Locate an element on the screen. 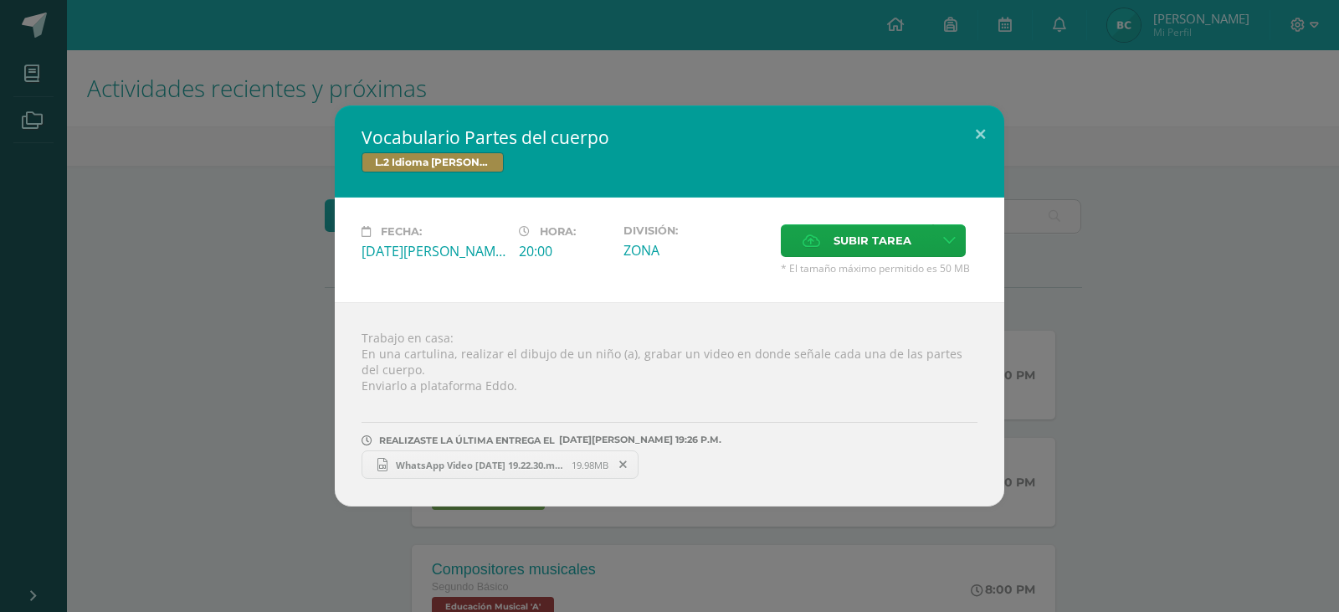 Image resolution: width=1339 pixels, height=612 pixels. span: Subir tarea is located at coordinates (872, 240).